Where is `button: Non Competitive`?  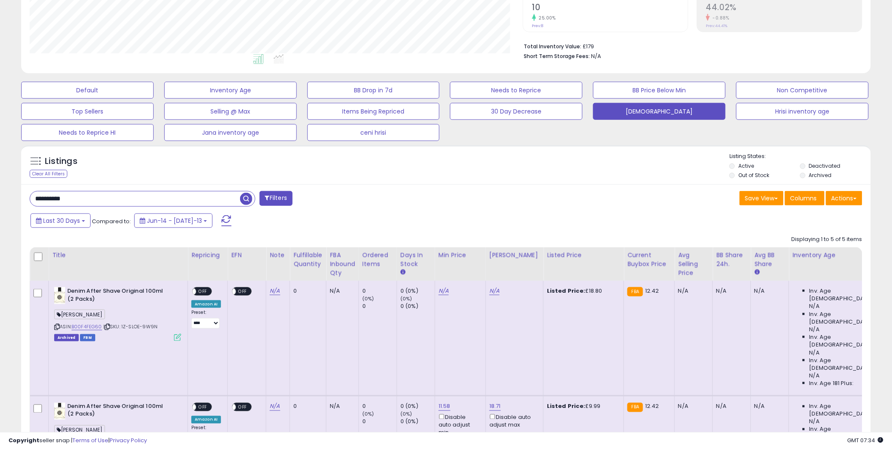 button: Non Competitive is located at coordinates (802, 90).